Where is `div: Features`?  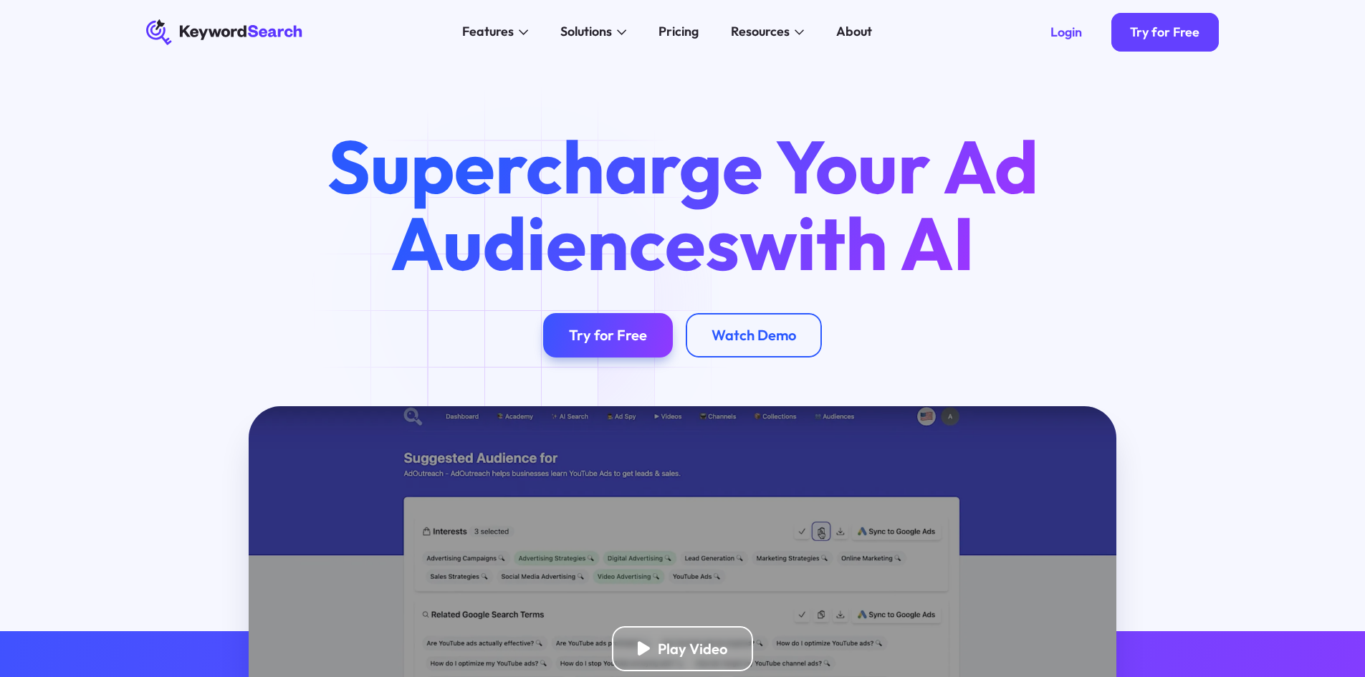
div: Features is located at coordinates (488, 32).